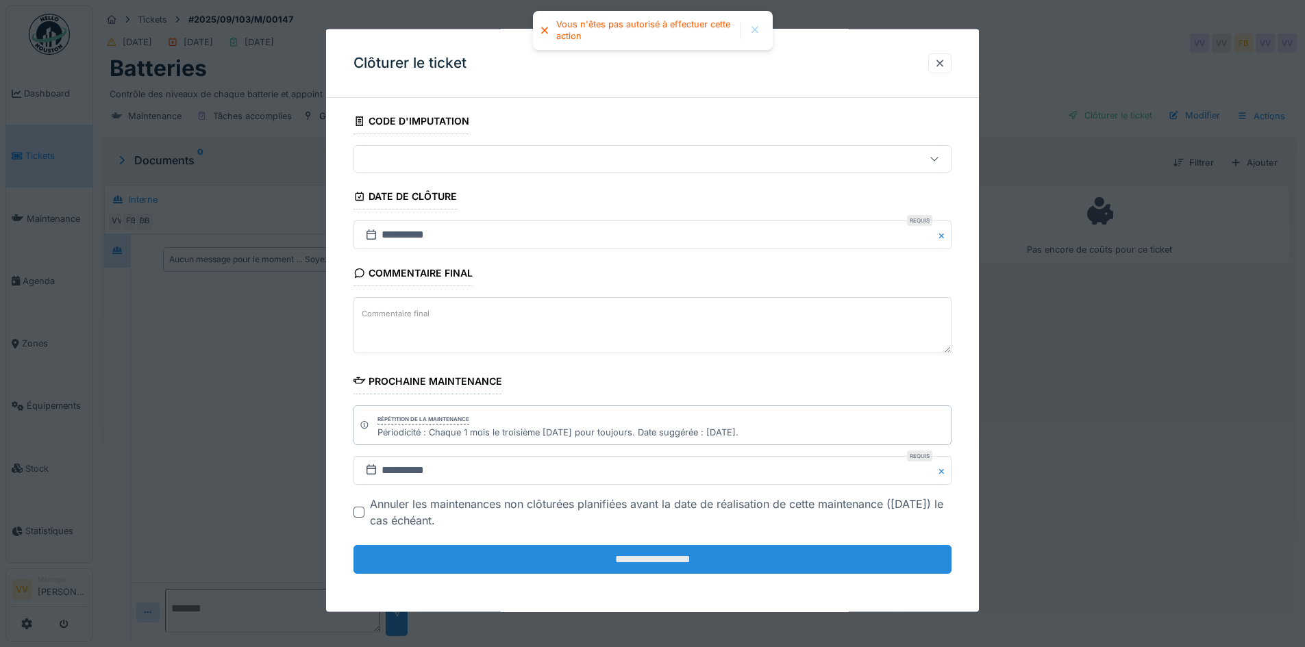  Describe the element at coordinates (660, 512) in the screenshot. I see `div: Annuler les maintenances non clôturées planifiées avant la date de réalisation de cette maintenan...` at that location.